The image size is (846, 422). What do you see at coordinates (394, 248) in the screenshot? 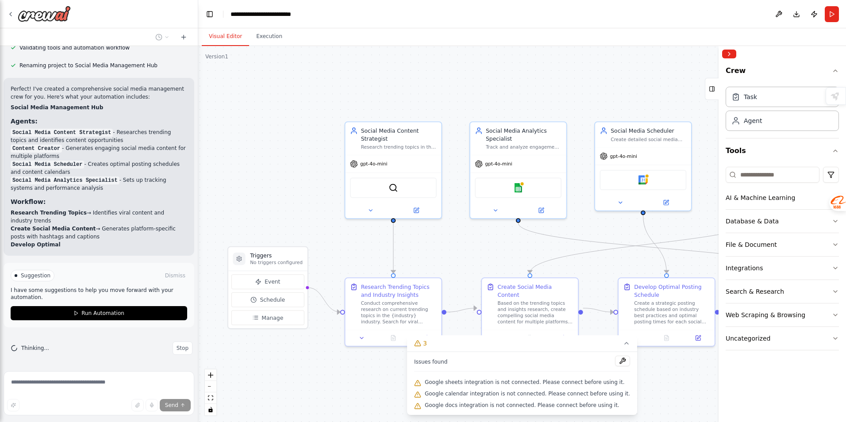
I see `g: Edge from 0e43c349-96bc-4232-9dbd-ee2d3452b93e to 1c227787-d51b-4e1a-9996-74582a19d16e` at bounding box center [394, 248].